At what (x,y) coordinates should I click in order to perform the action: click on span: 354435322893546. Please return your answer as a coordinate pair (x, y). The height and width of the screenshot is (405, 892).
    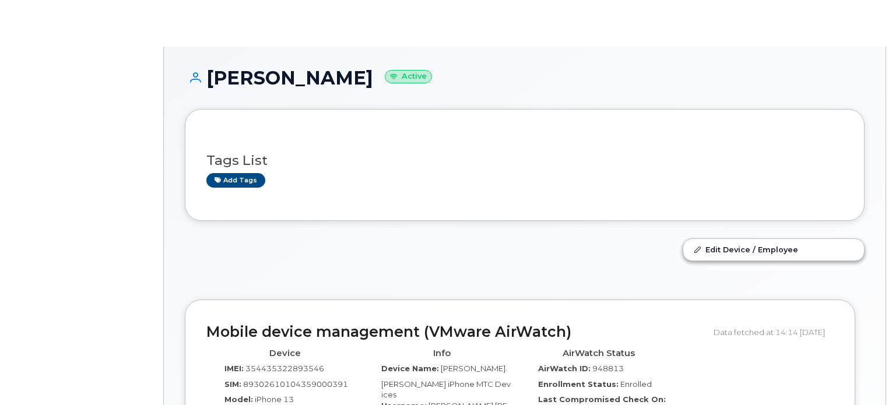
    Looking at the image, I should click on (285, 369).